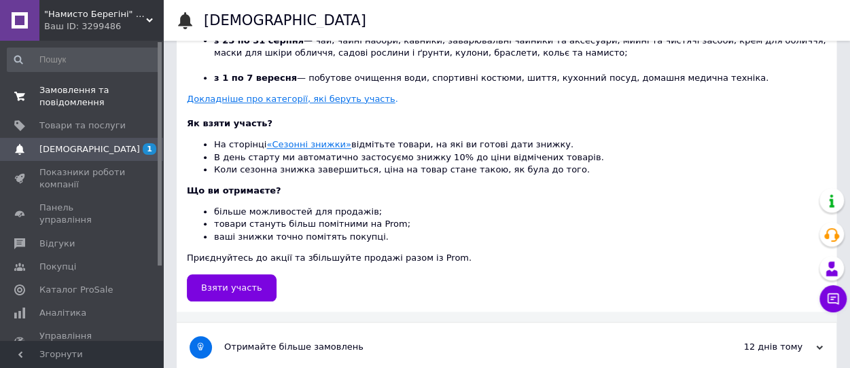 The width and height of the screenshot is (850, 368). What do you see at coordinates (82, 342) in the screenshot?
I see `span: Управління сайтом` at bounding box center [82, 342].